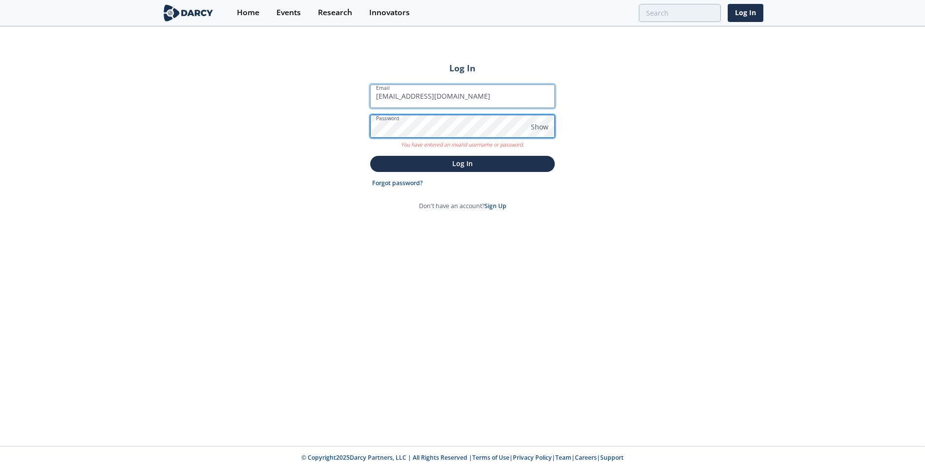 The height and width of the screenshot is (469, 925). What do you see at coordinates (540, 127) in the screenshot?
I see `span: Show` at bounding box center [540, 127].